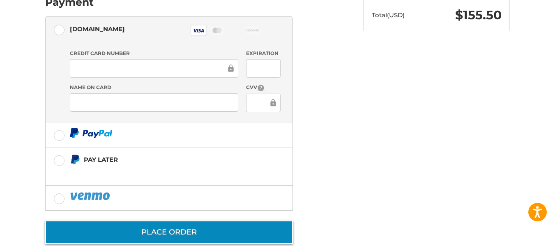  Describe the element at coordinates (162, 159) in the screenshot. I see `div: Pay Later` at that location.